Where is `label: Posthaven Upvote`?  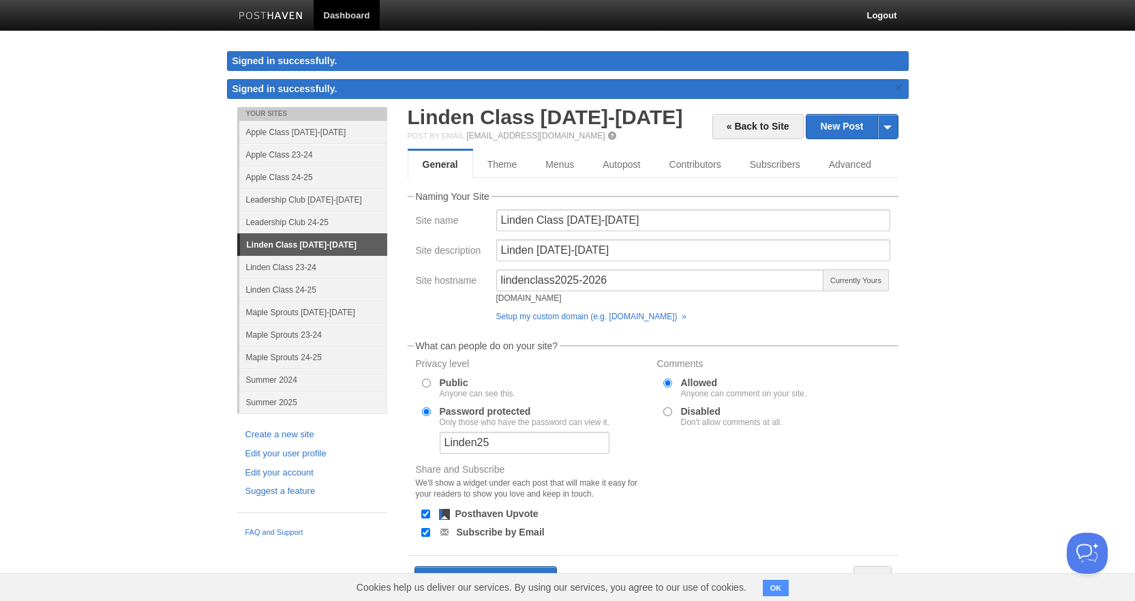 label: Posthaven Upvote is located at coordinates (497, 513).